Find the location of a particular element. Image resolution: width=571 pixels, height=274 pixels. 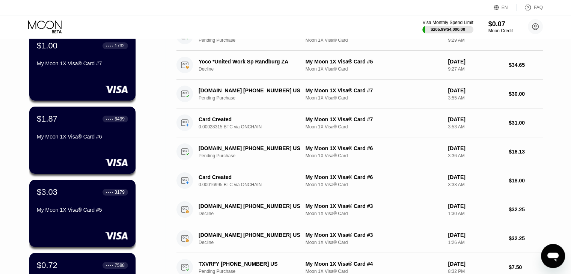

div: $3.03● ● ● ●3179My Moon 1X Visa® Card #5 is located at coordinates (82, 213).